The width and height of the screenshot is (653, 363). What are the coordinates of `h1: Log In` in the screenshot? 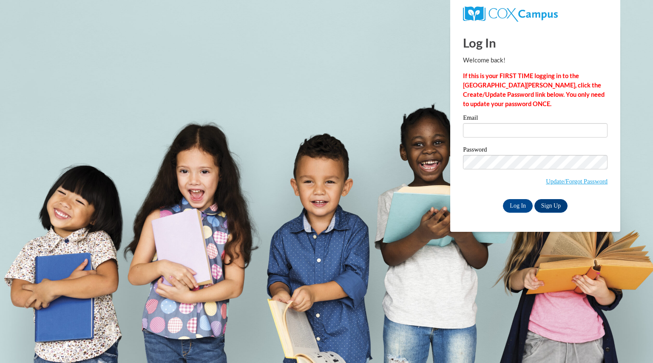 It's located at (535, 42).